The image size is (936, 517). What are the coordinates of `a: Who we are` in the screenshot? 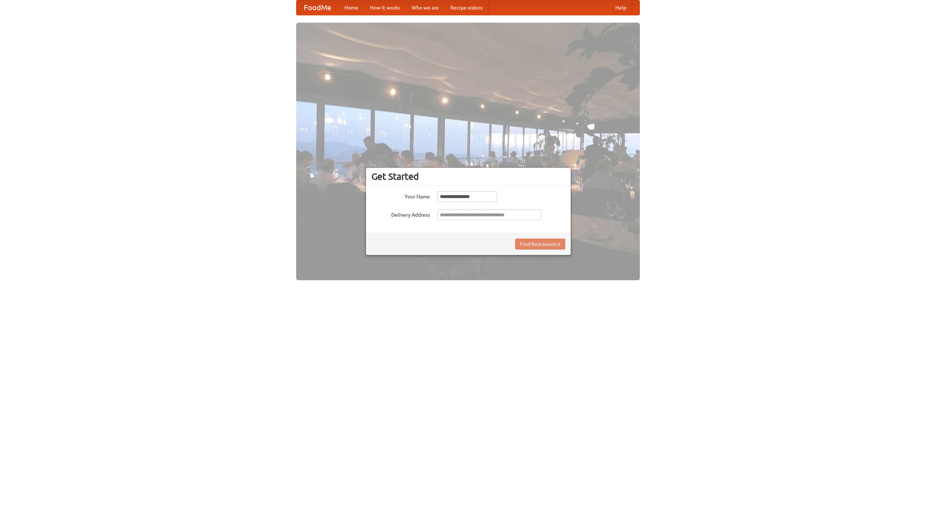 It's located at (425, 8).